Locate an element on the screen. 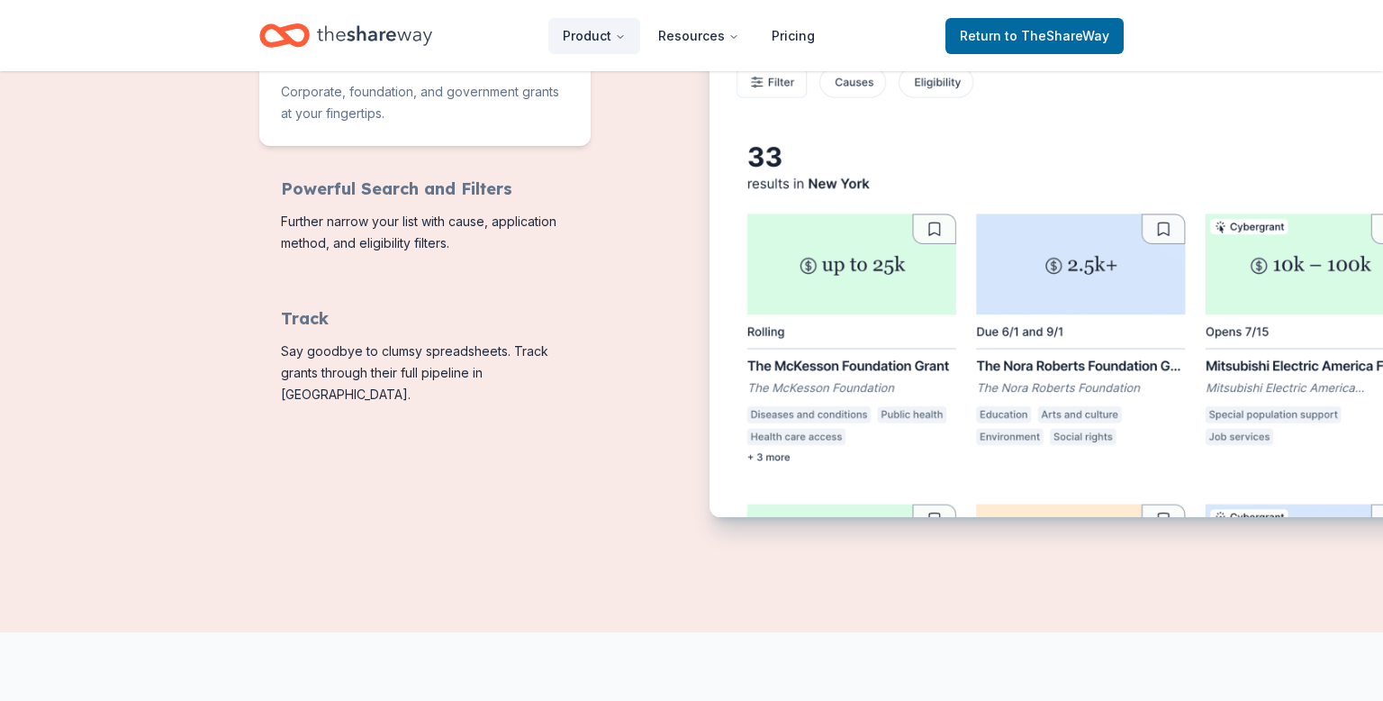 The image size is (1383, 701). a: Pricing is located at coordinates (793, 36).